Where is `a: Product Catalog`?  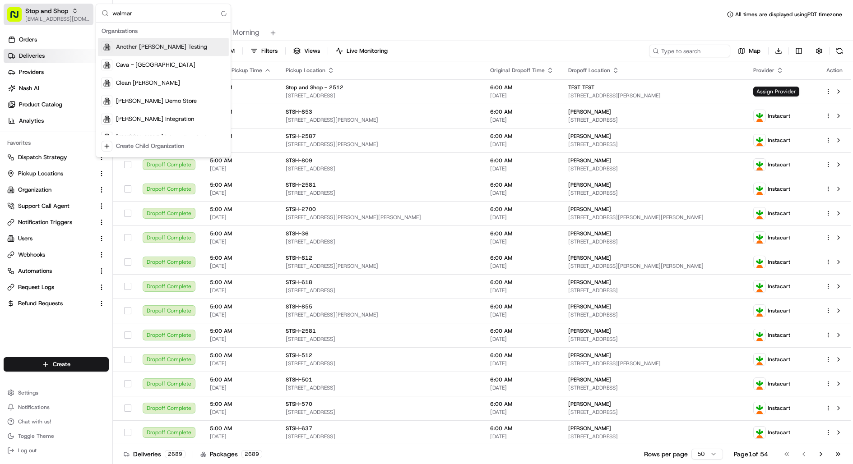 a: Product Catalog is located at coordinates (58, 105).